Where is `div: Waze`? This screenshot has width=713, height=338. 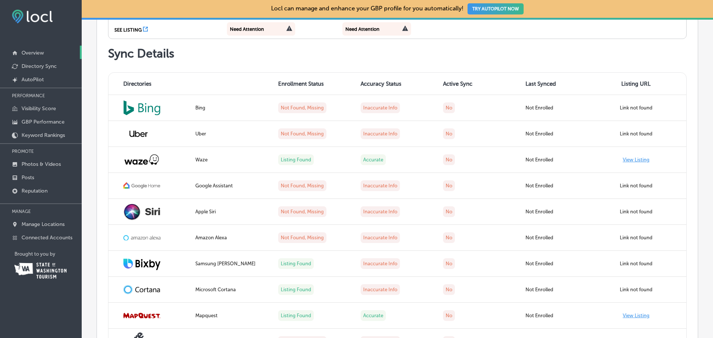 div: Waze is located at coordinates (232, 160).